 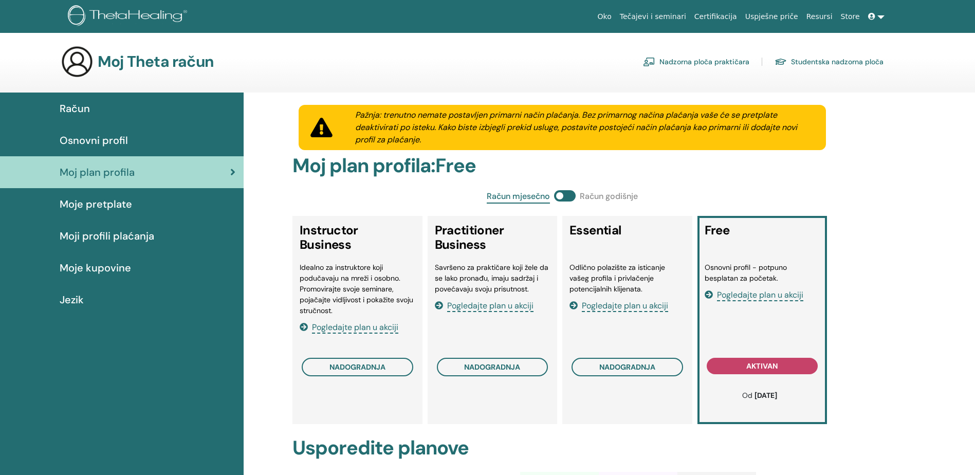 I want to click on span: Moji profili plaćanja, so click(x=107, y=236).